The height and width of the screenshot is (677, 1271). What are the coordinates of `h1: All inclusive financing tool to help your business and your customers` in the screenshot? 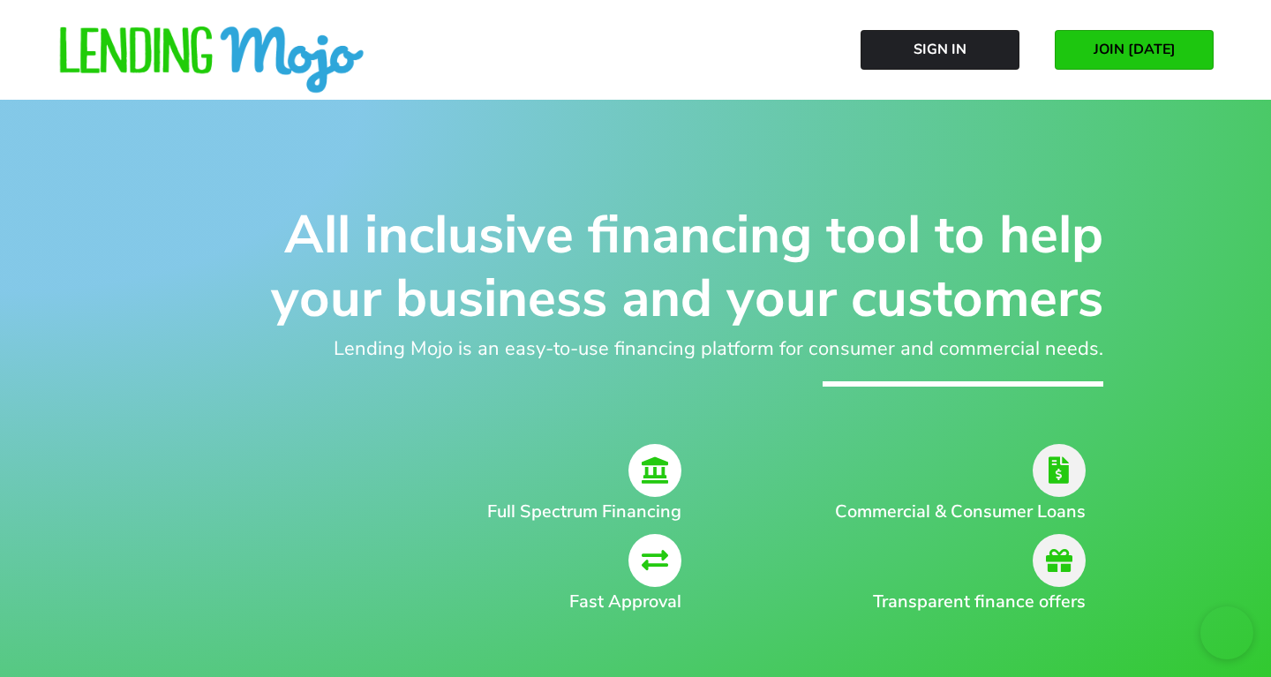 It's located at (635, 266).